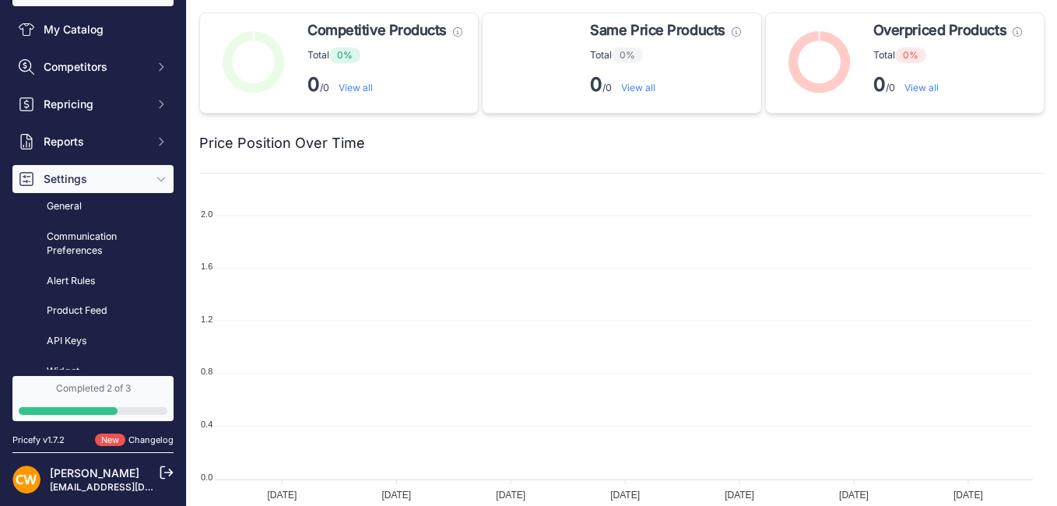 The height and width of the screenshot is (506, 1057). I want to click on a: Changelog, so click(151, 440).